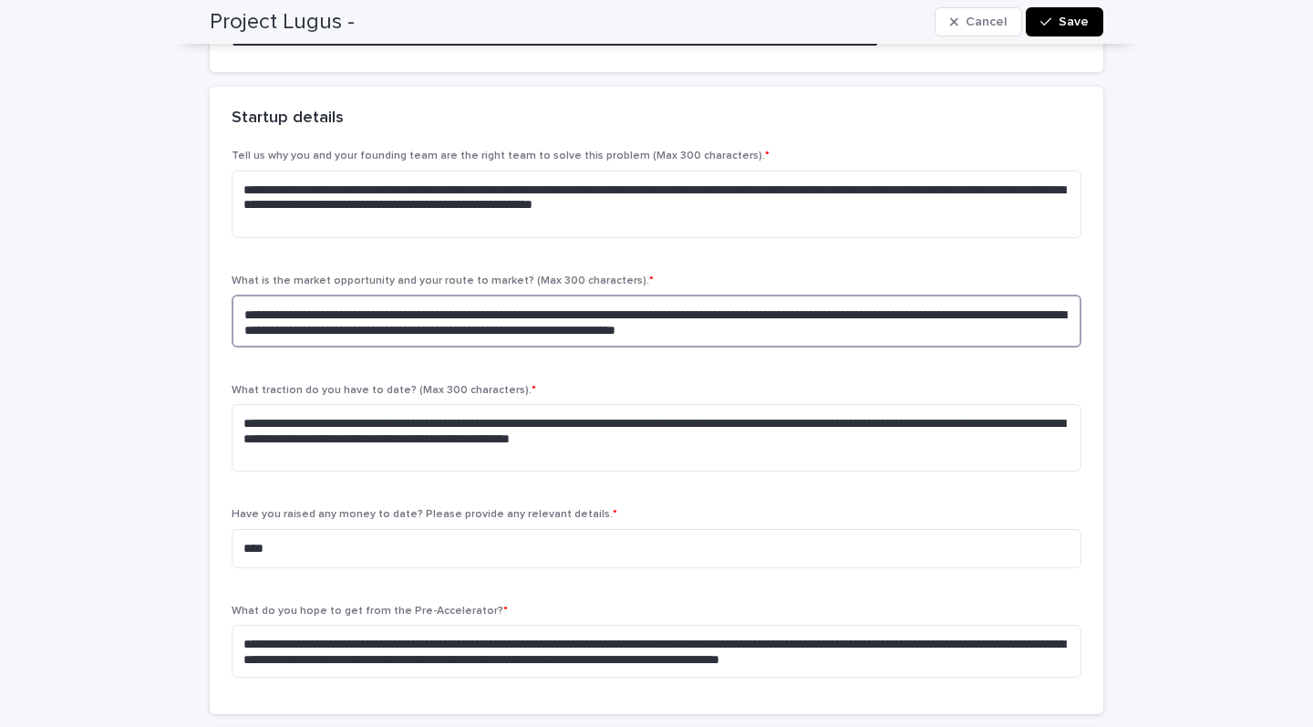 The height and width of the screenshot is (727, 1313). I want to click on span: Cancel, so click(985, 22).